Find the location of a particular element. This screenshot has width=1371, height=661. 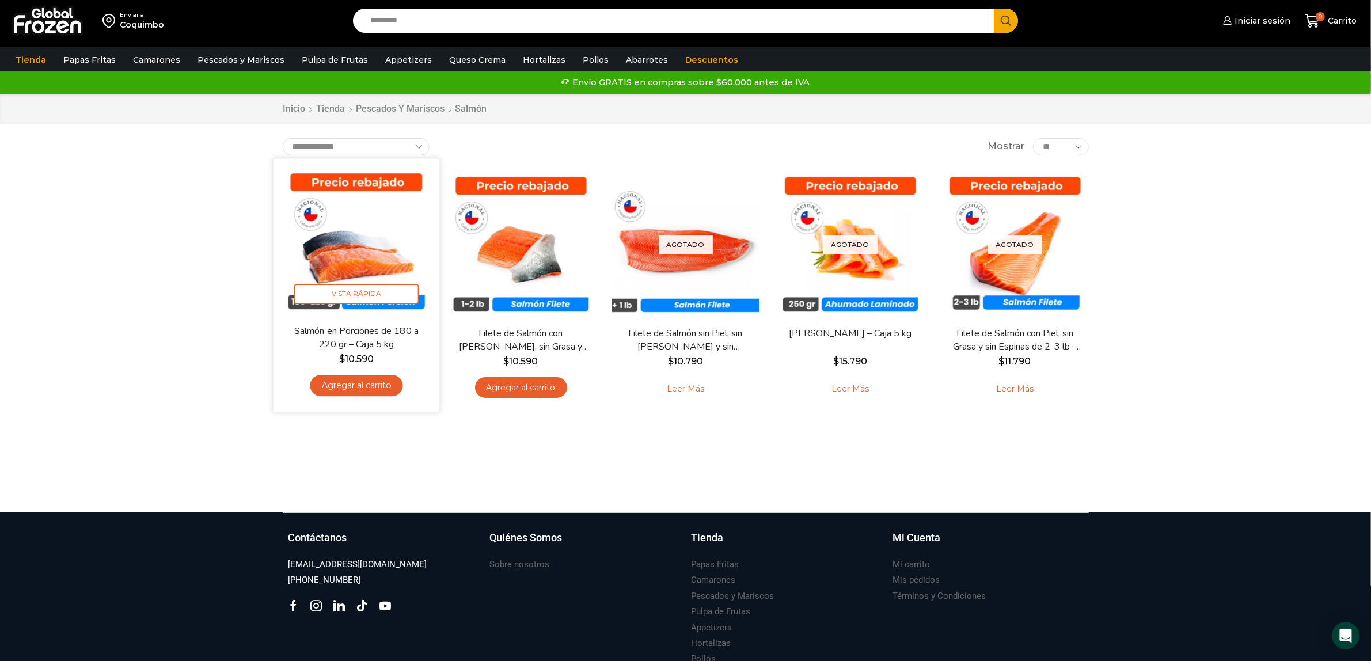

h3: Mis pedidos is located at coordinates (917, 580).